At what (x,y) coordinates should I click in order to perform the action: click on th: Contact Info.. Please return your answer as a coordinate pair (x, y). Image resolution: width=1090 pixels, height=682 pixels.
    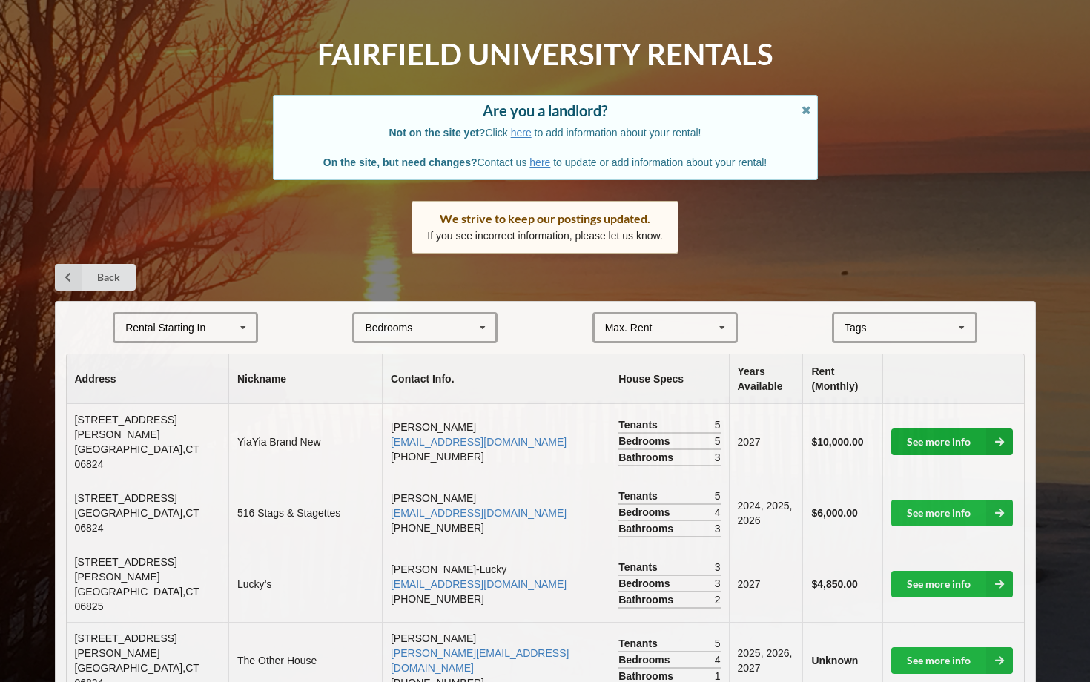
    Looking at the image, I should click on (495, 379).